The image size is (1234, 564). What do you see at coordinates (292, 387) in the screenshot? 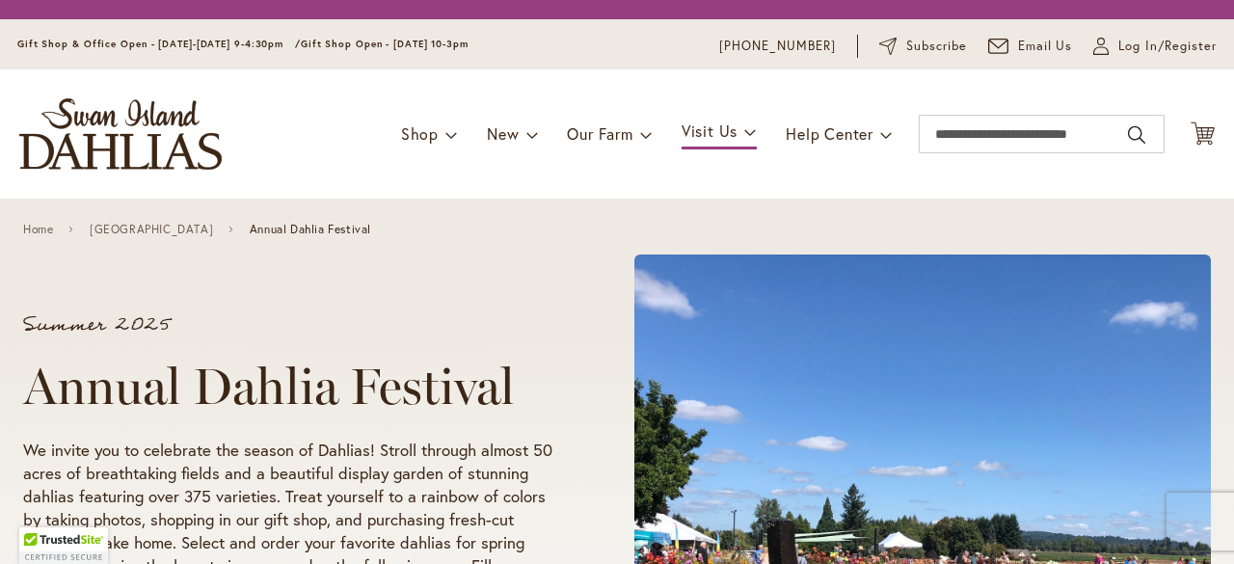
I see `h1: Annual Dahlia Festival` at bounding box center [292, 387].